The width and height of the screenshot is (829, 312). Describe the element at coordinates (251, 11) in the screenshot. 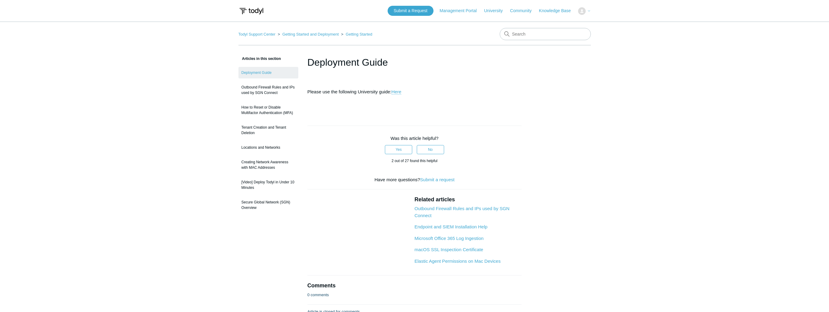

I see `img: Todyl Support Center Help Center home page` at that location.